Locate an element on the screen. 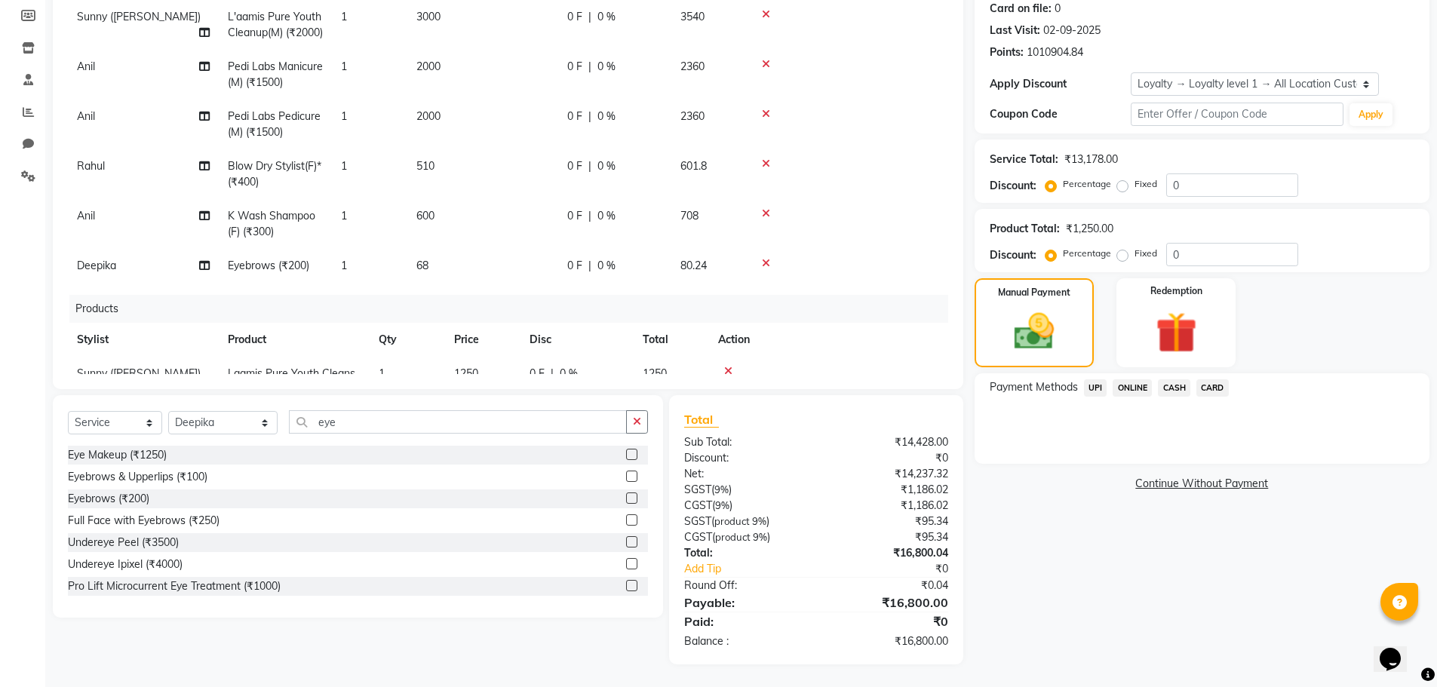 The height and width of the screenshot is (687, 1437). div: Eyebrows & Upperlips (₹100) is located at coordinates (137, 477).